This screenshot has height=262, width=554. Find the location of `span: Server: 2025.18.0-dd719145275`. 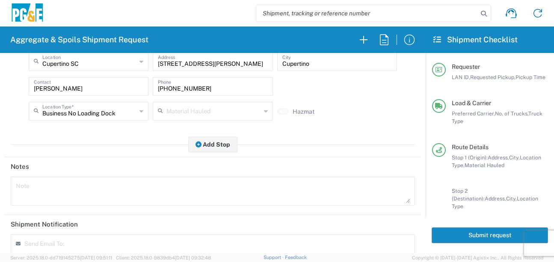

span: Server: 2025.18.0-dd719145275 is located at coordinates (61, 258).